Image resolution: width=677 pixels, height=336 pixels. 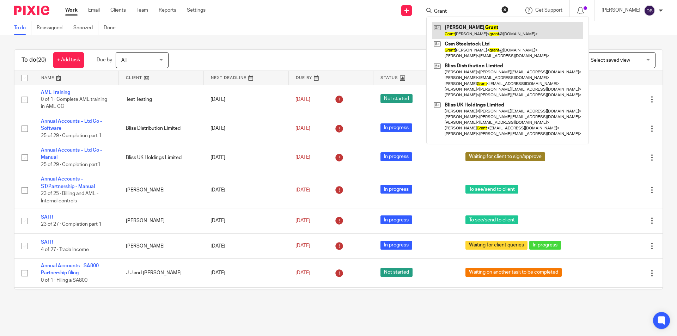 I want to click on td: Bliss Distribution Limited, so click(x=161, y=128).